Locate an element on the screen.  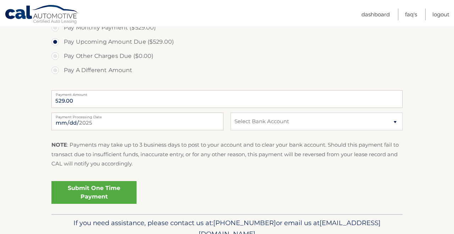
label: Payment Processing Date is located at coordinates (137, 115).